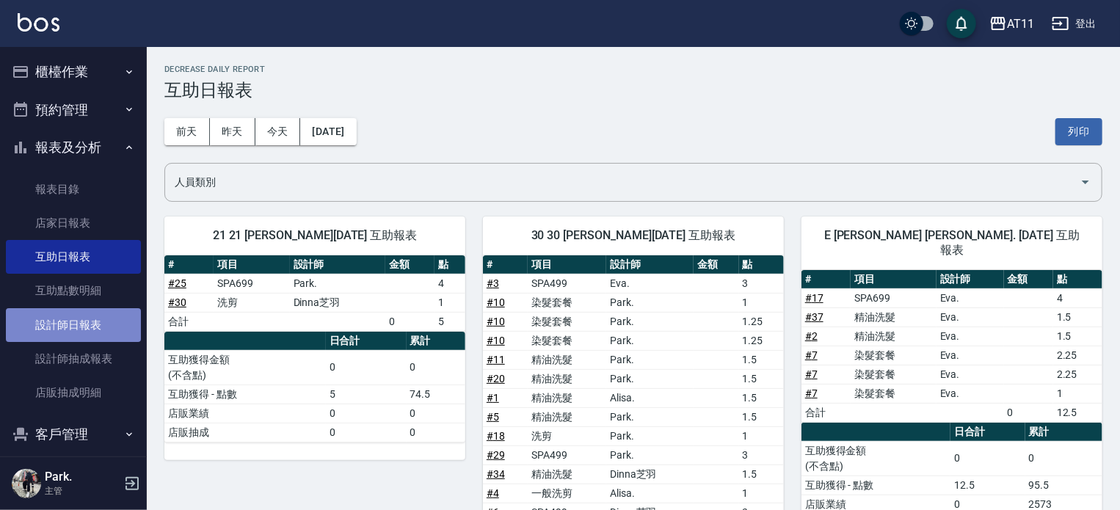  What do you see at coordinates (622, 182) in the screenshot?
I see `input: 人員名稱` at bounding box center [622, 182].